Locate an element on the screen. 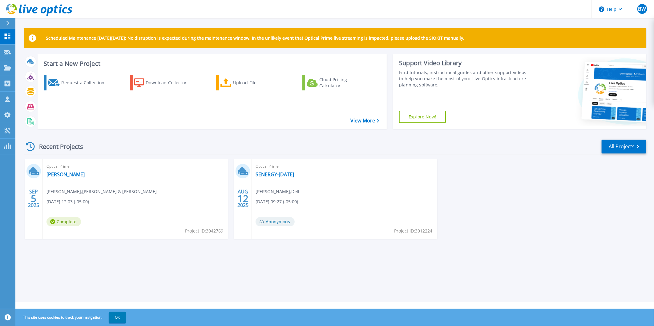  div: Recent Projects is located at coordinates (58, 147).